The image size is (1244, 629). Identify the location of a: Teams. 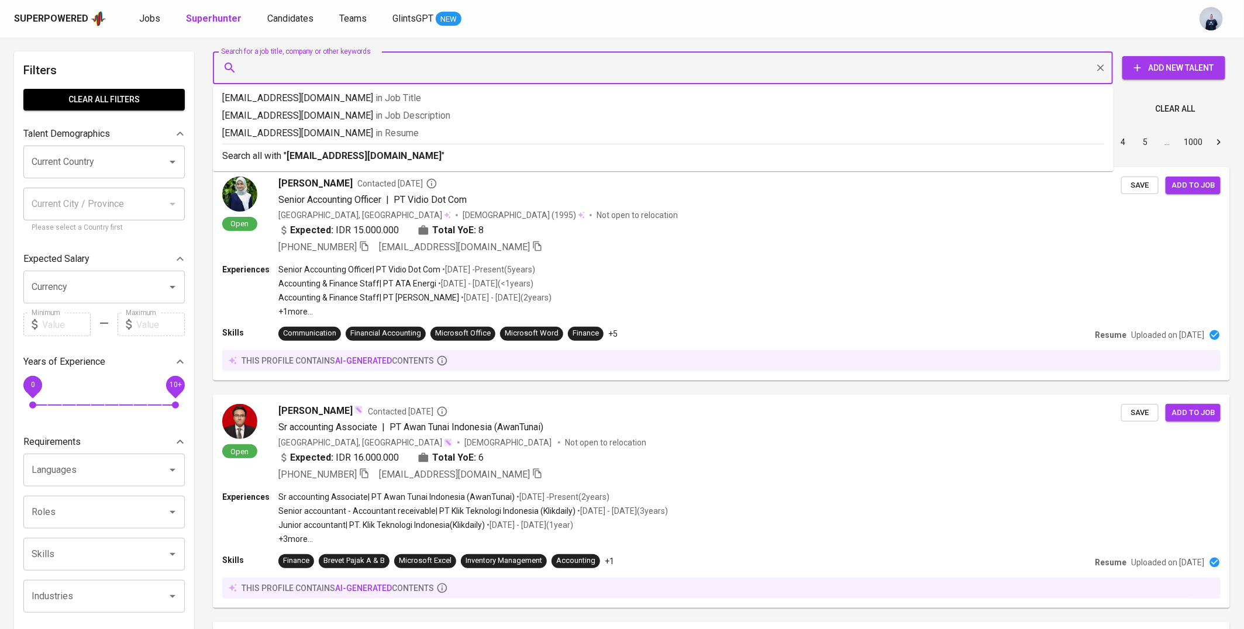
(354, 19).